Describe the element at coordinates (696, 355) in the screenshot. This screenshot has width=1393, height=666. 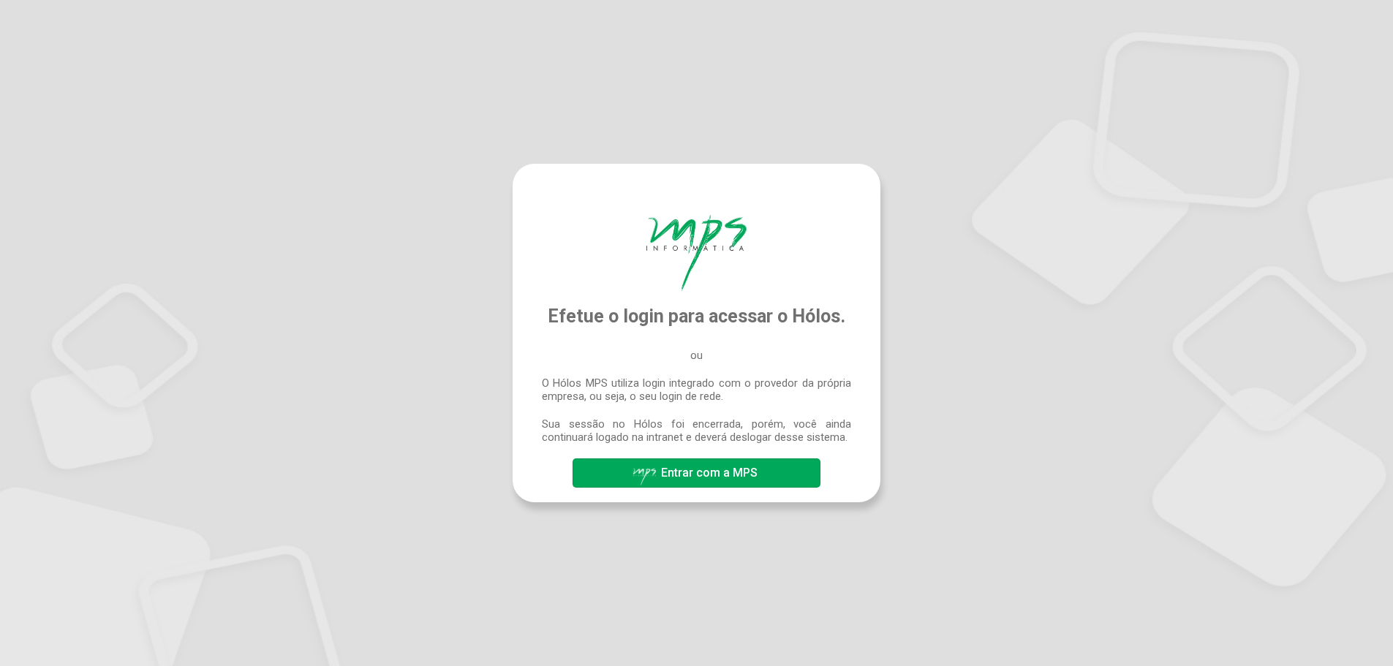
I see `span: ou` at that location.